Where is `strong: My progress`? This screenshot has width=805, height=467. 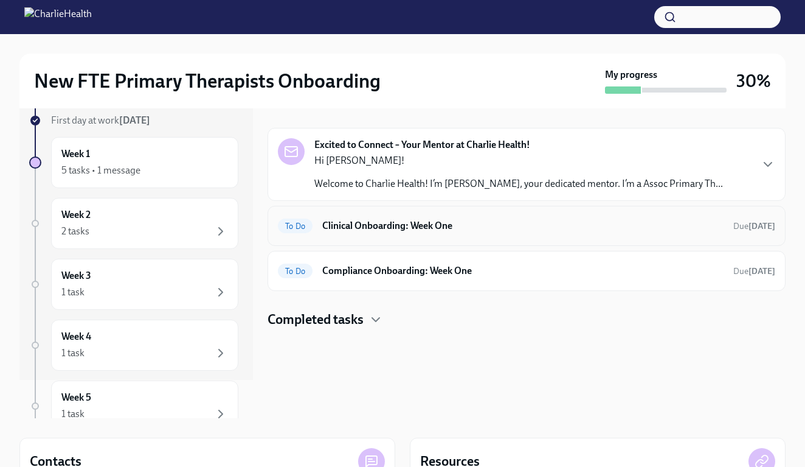 strong: My progress is located at coordinates (631, 75).